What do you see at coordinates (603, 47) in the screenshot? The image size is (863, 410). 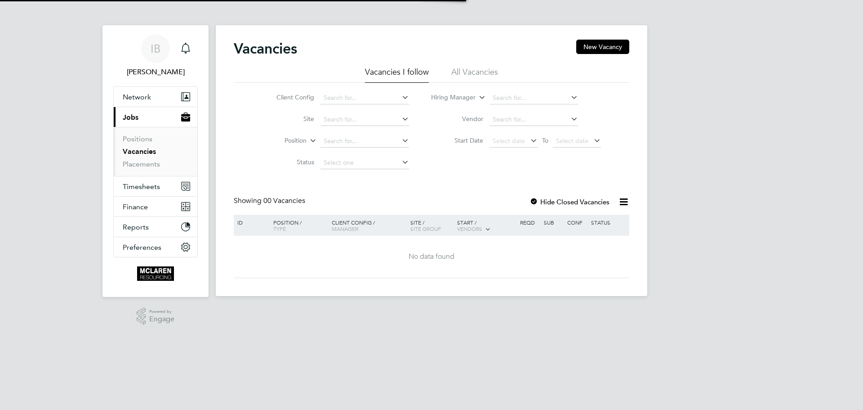 I see `button: New Vacancy` at bounding box center [603, 47].